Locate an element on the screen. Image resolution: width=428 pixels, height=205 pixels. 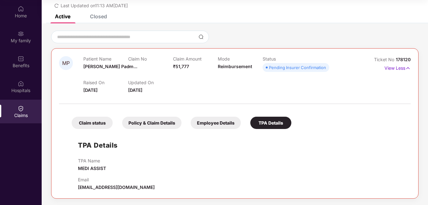
span: 178120 is located at coordinates (403, 59).